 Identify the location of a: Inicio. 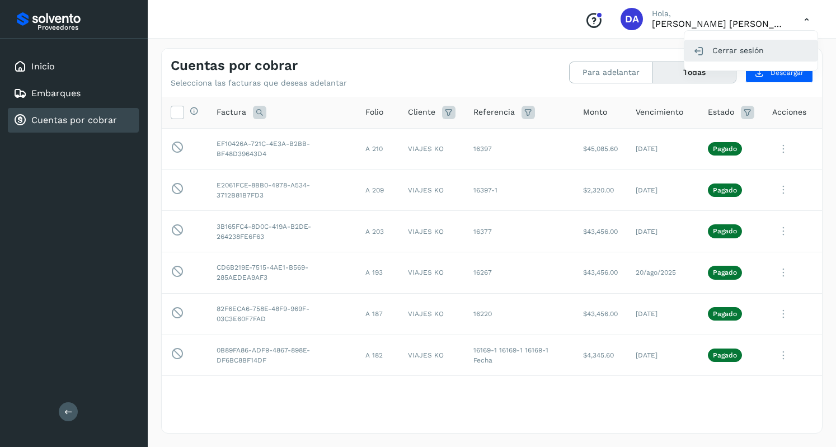
(43, 66).